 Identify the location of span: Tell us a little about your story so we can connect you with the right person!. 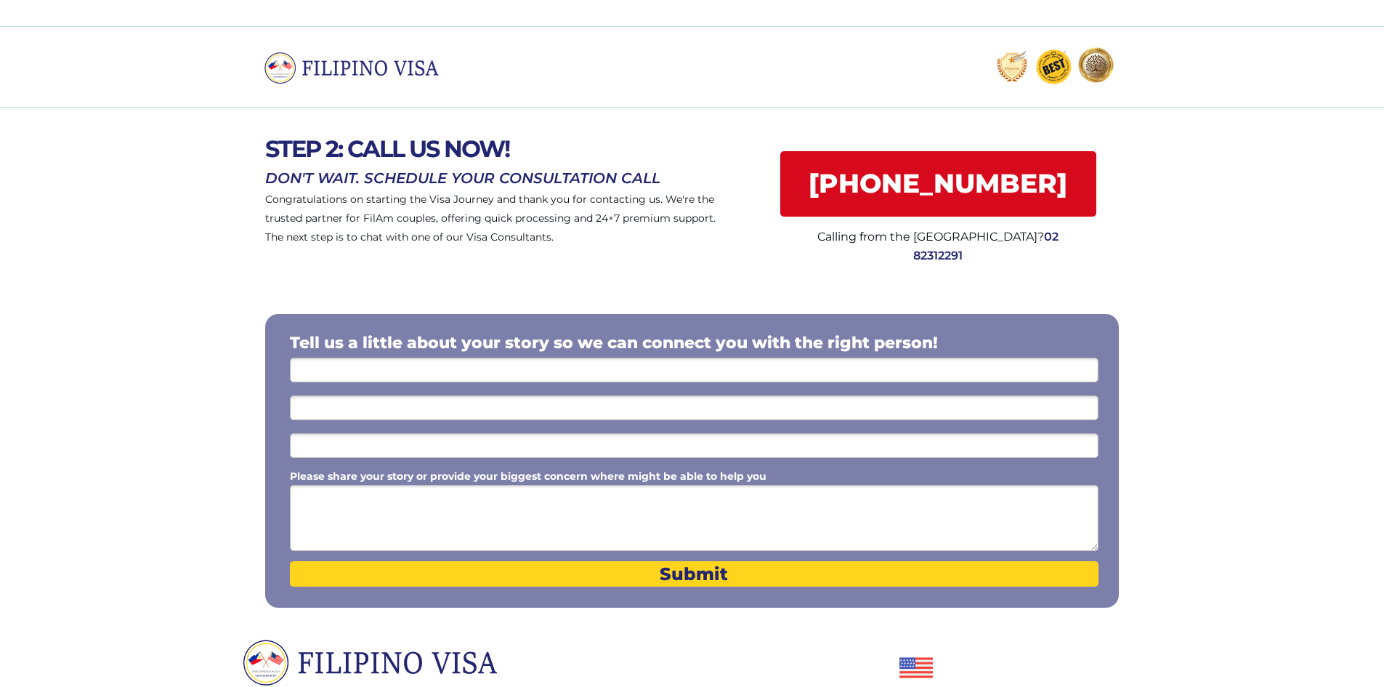
(614, 342).